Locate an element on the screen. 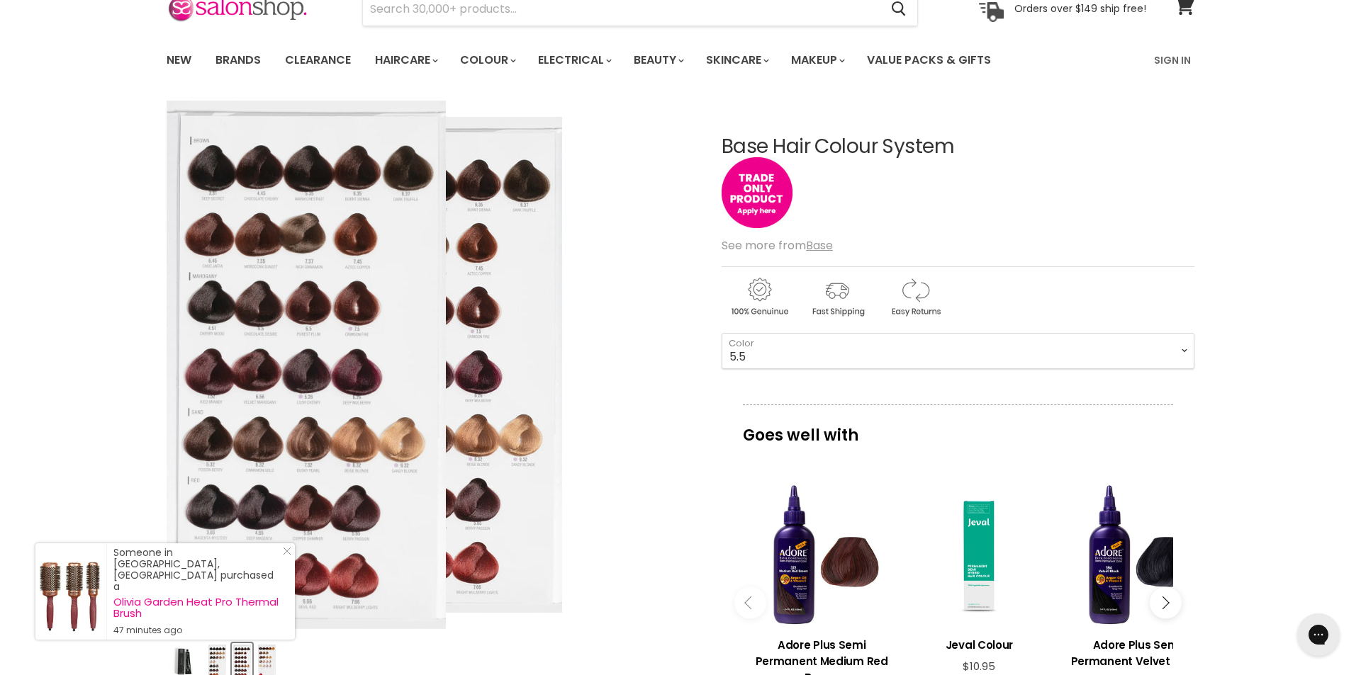 The height and width of the screenshot is (675, 1361). img: returns.gif is located at coordinates (915, 297).